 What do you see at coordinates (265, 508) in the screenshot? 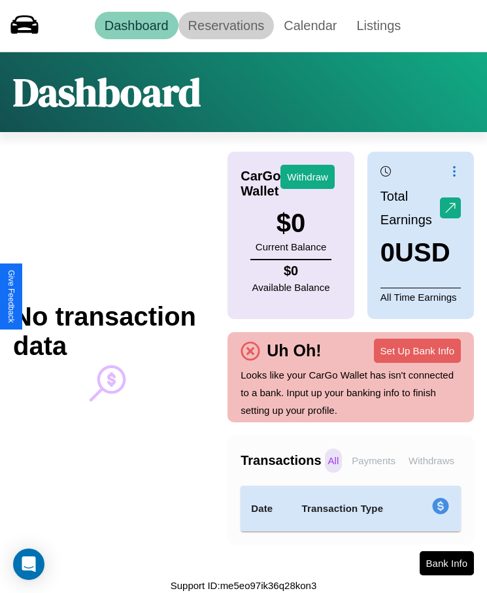
I see `h4: Date` at bounding box center [265, 508].